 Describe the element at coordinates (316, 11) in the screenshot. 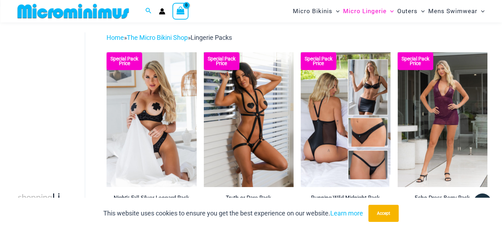

I see `a: Micro BikinisMenu ToggleMenu Toggle` at that location.